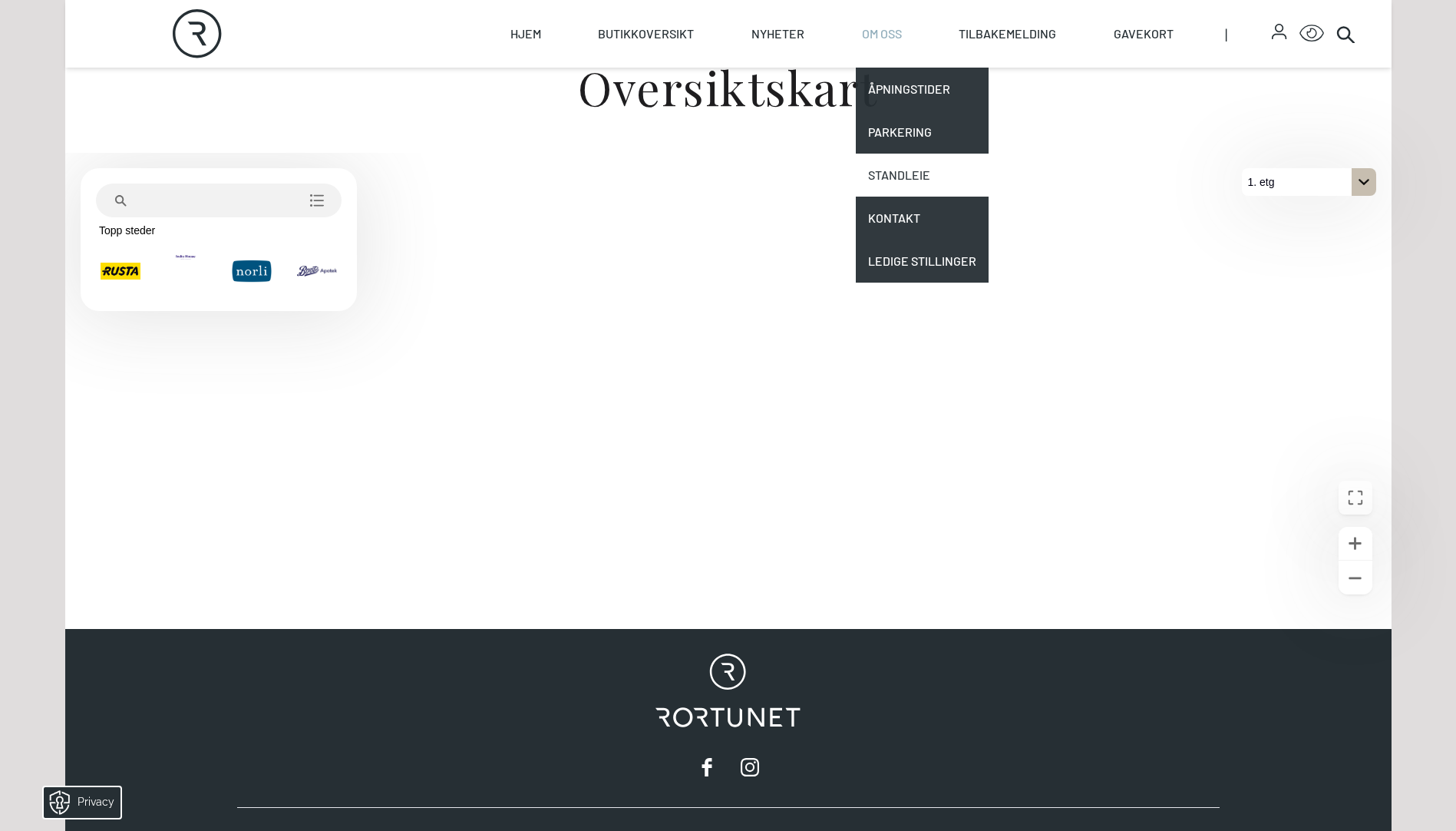  What do you see at coordinates (1311, 33) in the screenshot?
I see `button: Open Accessibility Menu` at bounding box center [1311, 33].